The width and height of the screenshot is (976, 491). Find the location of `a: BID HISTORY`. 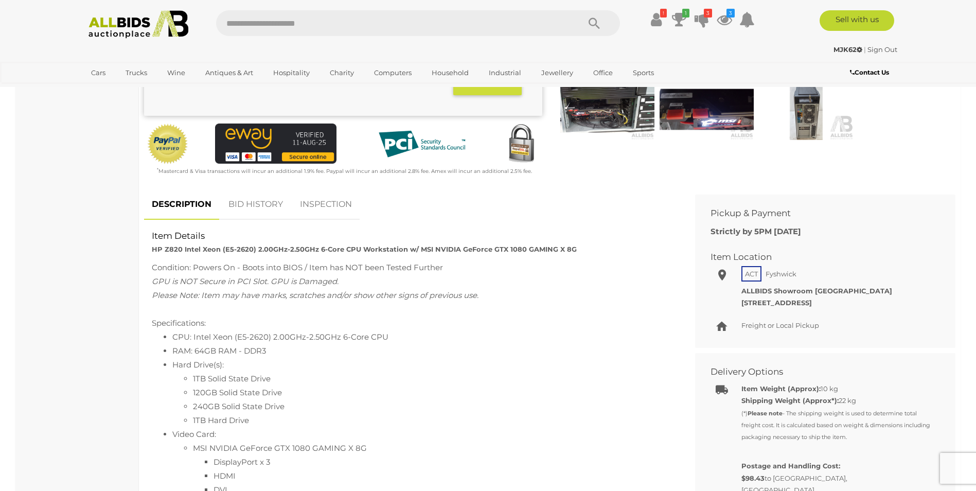

a: BID HISTORY is located at coordinates (256, 204).